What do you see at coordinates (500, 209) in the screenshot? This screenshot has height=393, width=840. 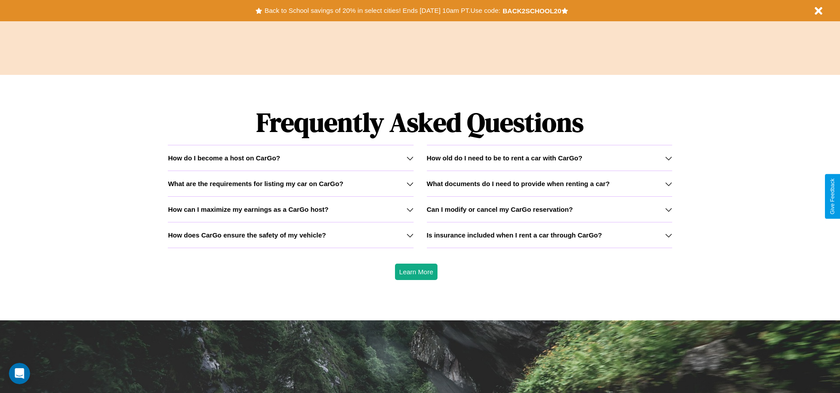 I see `h3: Can I modify or cancel my CarGo reservation?` at bounding box center [500, 209].